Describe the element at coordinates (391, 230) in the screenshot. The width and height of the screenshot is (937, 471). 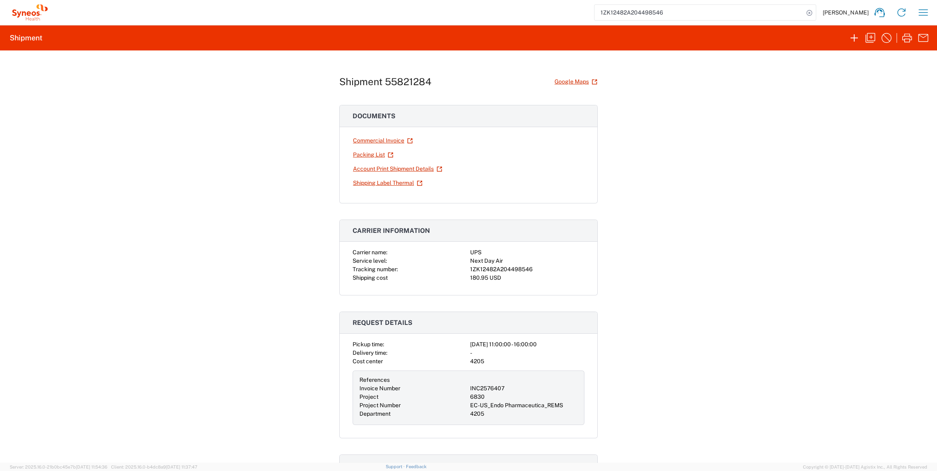
I see `span: Carrier information` at that location.